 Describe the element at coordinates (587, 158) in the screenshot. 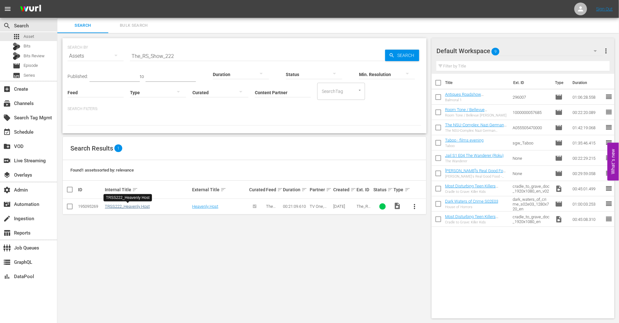

I see `td: 00:22:29.215` at that location.